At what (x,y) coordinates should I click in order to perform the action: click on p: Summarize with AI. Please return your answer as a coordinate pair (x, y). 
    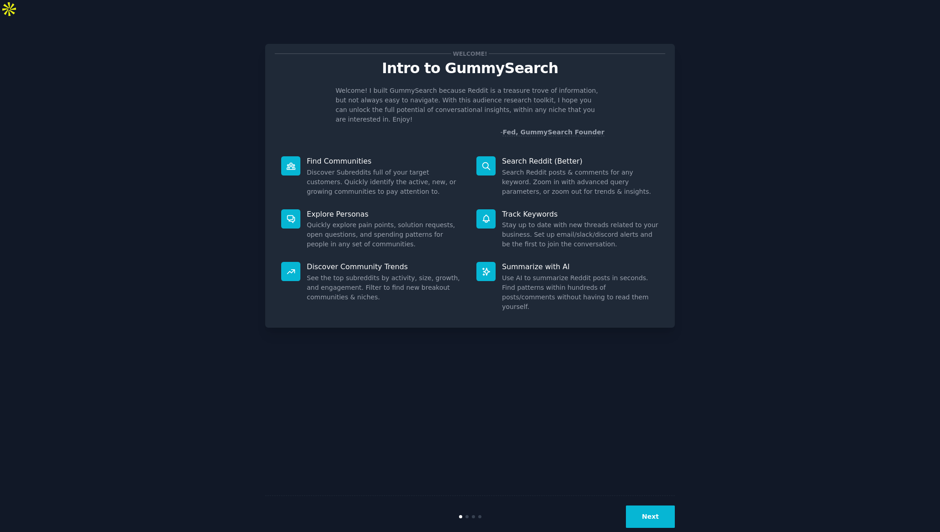
    Looking at the image, I should click on (580, 267).